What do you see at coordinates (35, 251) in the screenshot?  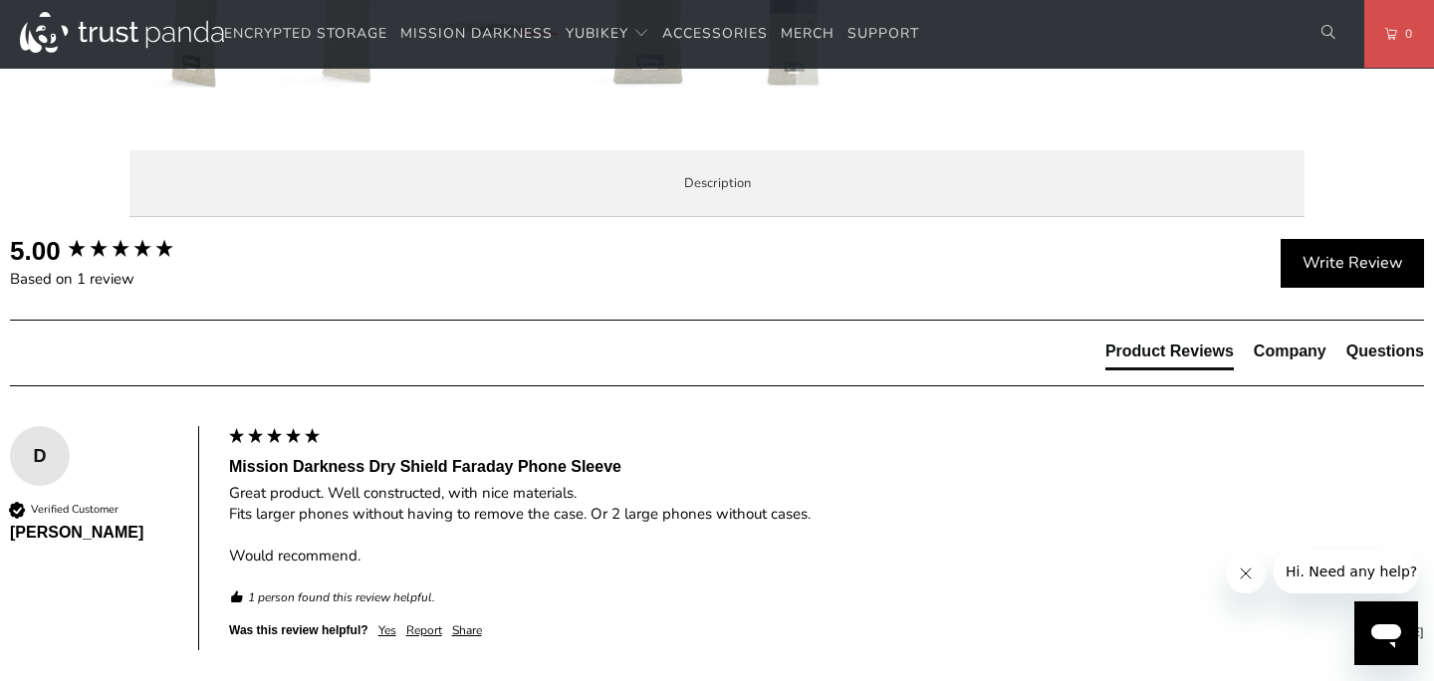 I see `div: 5.00` at bounding box center [35, 251].